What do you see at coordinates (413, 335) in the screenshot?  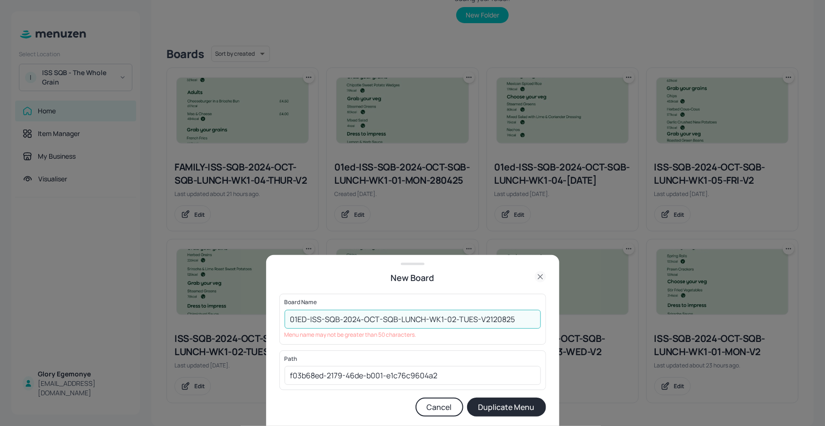 I see `p: Menu name may not be greater than 50 characters.` at bounding box center [413, 335].